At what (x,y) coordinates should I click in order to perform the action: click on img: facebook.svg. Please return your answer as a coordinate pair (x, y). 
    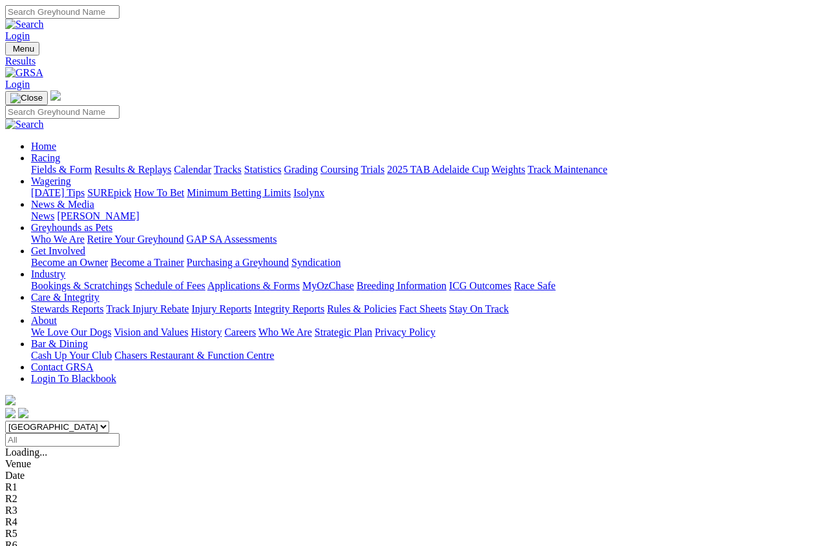
    Looking at the image, I should click on (10, 413).